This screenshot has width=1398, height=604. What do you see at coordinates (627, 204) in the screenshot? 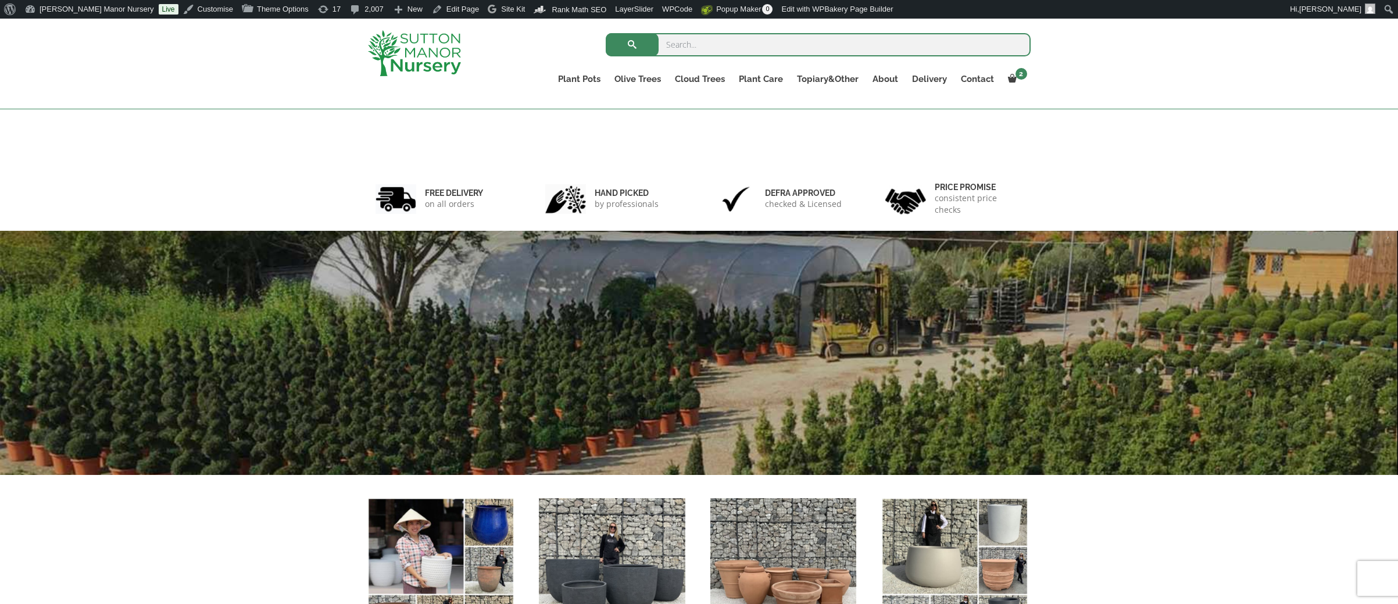
I see `p: by professionals` at bounding box center [627, 204].